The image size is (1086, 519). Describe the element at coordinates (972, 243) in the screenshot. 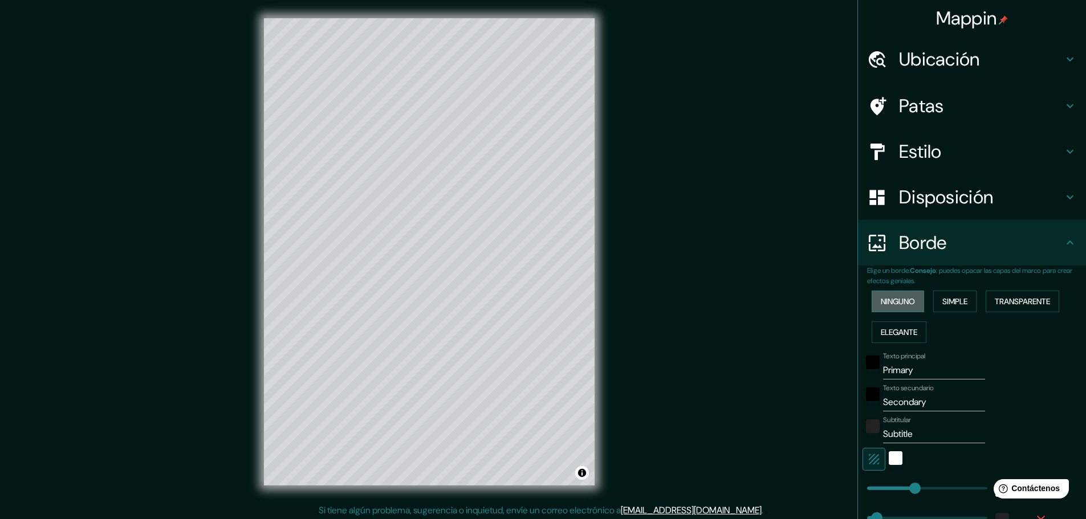

I see `div: Borde` at that location.